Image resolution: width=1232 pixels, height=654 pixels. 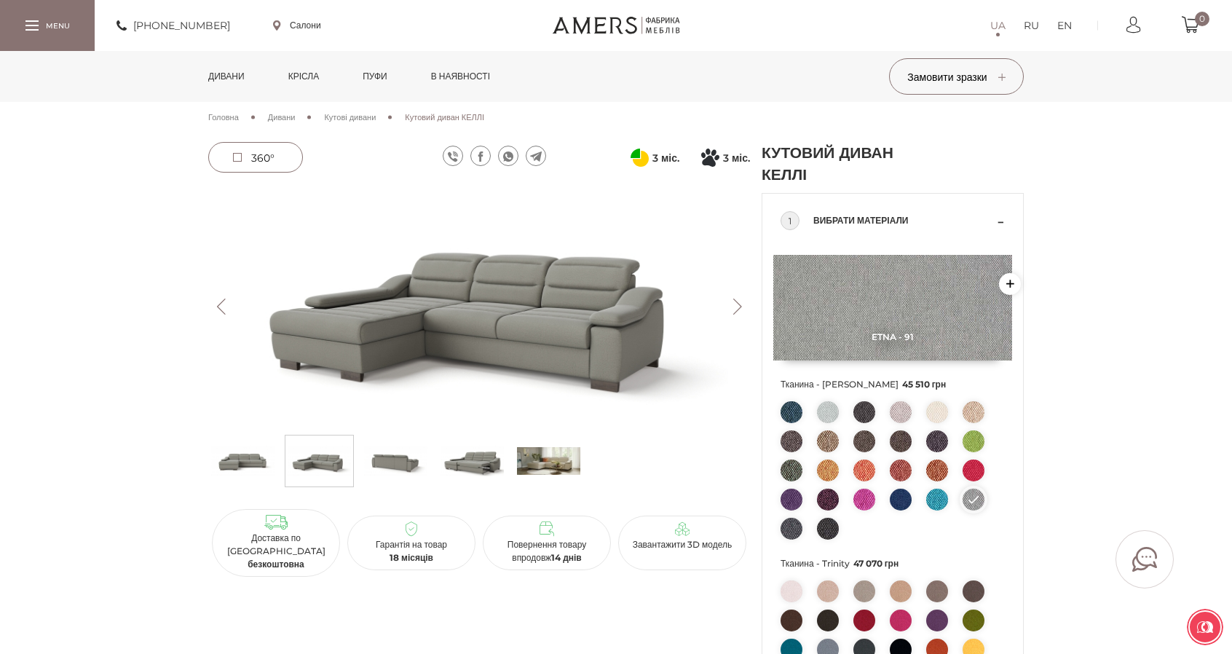 I want to click on span: 47 070 грн, so click(x=876, y=563).